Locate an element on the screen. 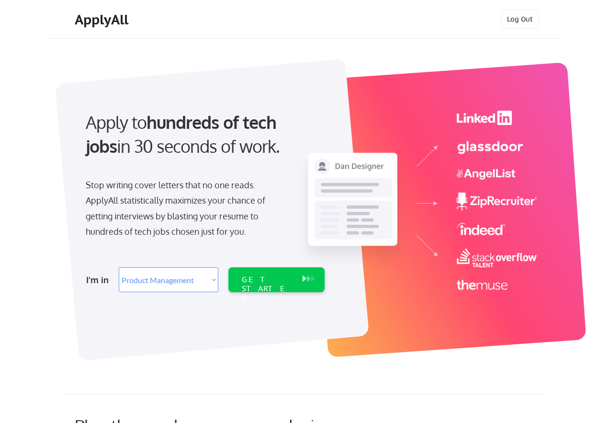 This screenshot has width=609, height=423. strong: hundreds of tech jobs is located at coordinates (183, 134).